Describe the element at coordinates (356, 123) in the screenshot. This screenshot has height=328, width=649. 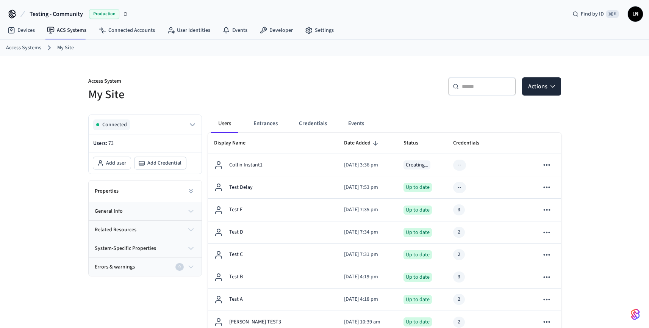
I see `button: Events` at that location.